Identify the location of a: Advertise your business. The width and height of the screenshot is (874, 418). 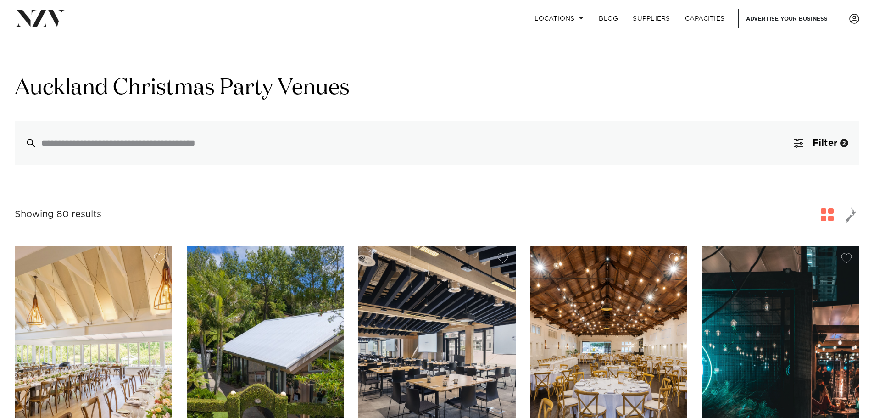
(787, 18).